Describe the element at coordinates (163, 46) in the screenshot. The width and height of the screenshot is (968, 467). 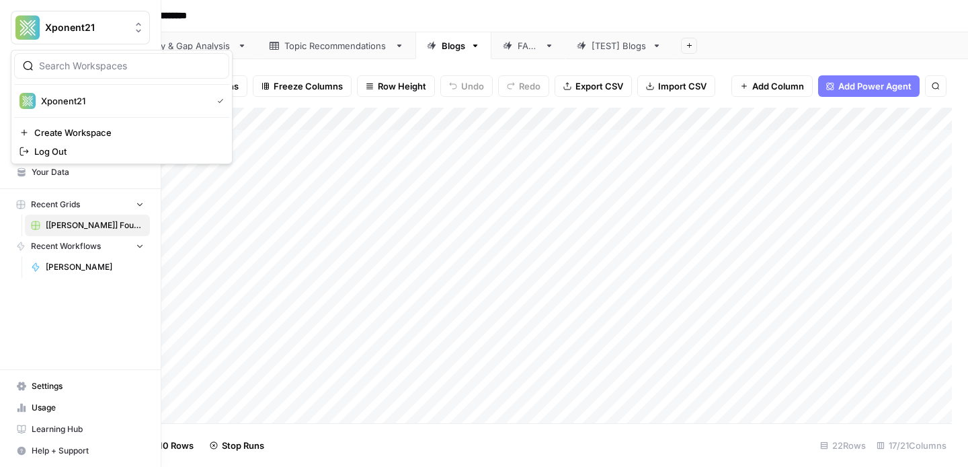
I see `a: Content Strategy & Gap Analysis` at that location.